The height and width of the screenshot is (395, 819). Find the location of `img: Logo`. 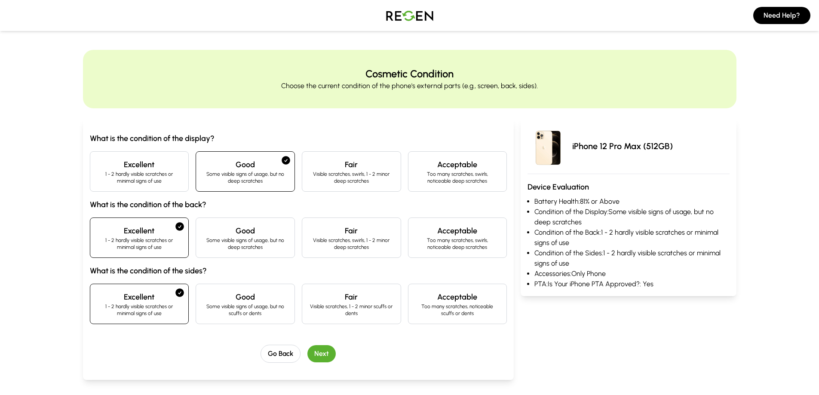

img: Logo is located at coordinates (410, 15).